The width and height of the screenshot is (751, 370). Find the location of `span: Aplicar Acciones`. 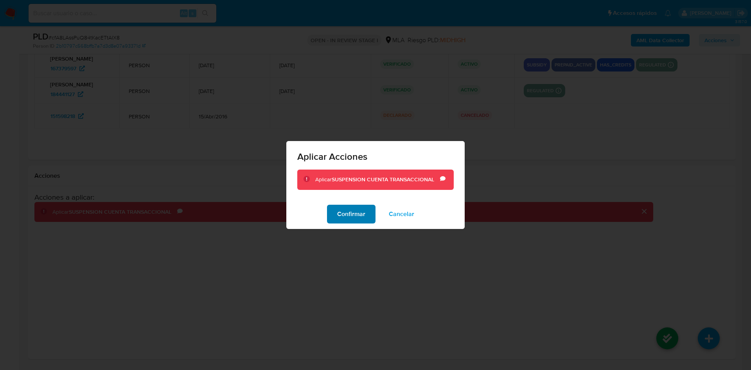

span: Aplicar Acciones is located at coordinates (375, 157).